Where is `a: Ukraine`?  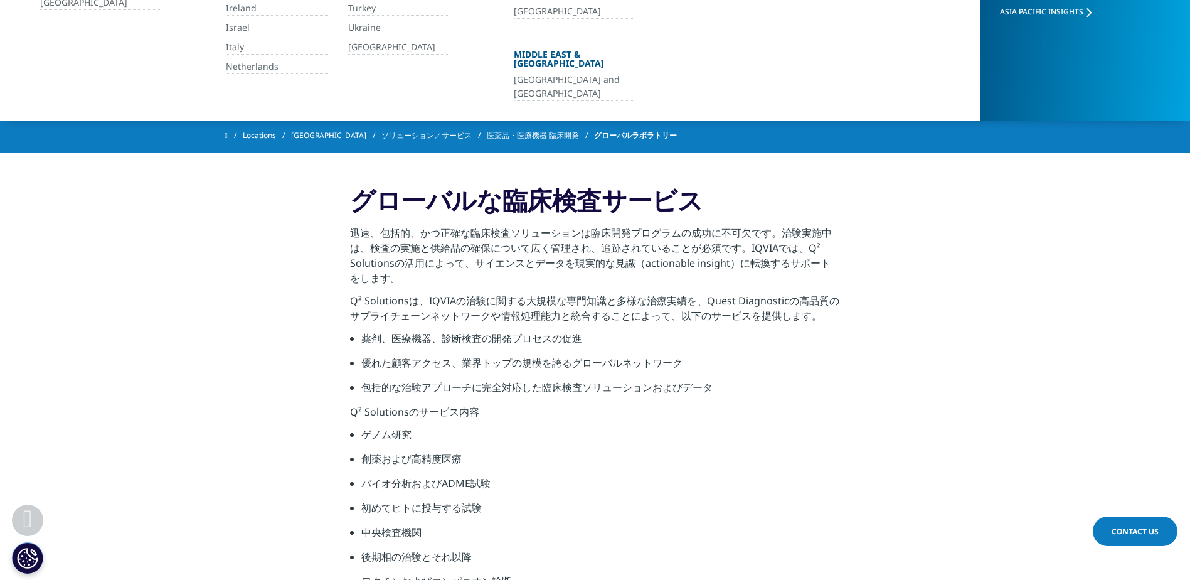 a: Ukraine is located at coordinates (399, 28).